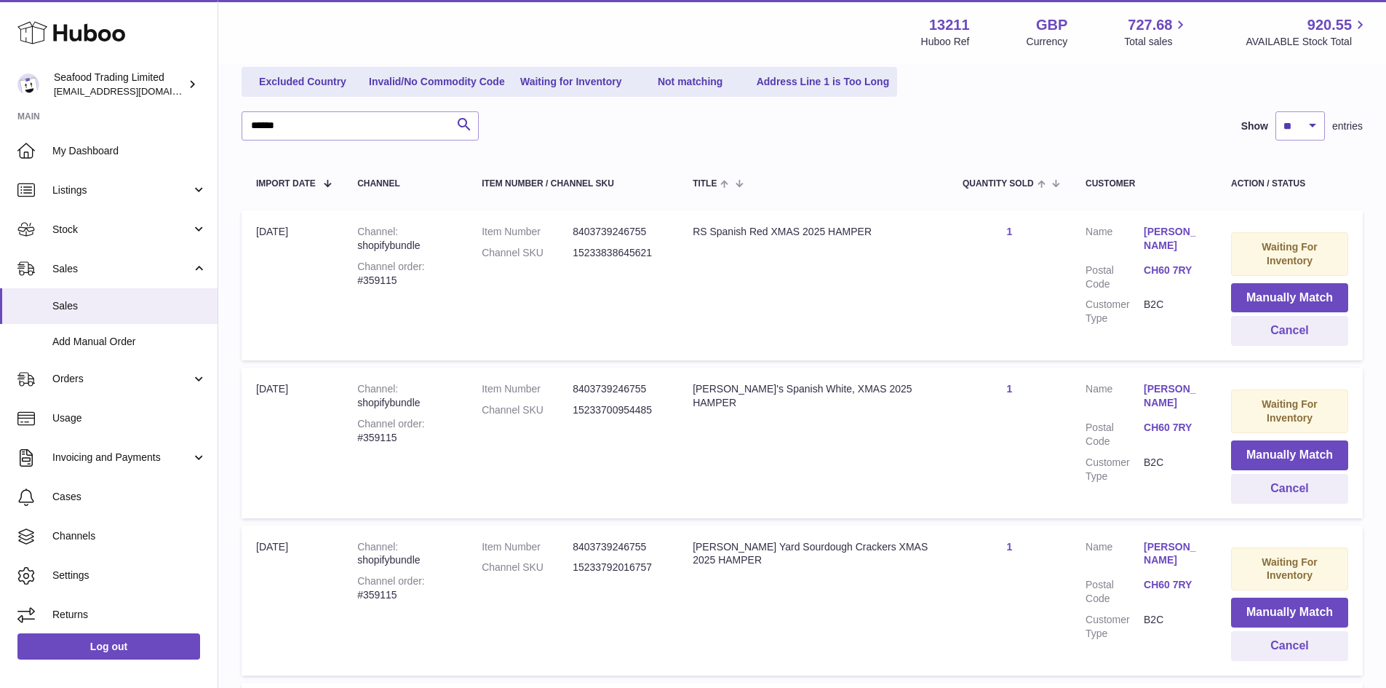  What do you see at coordinates (1254, 126) in the screenshot?
I see `label: Show` at bounding box center [1254, 126].